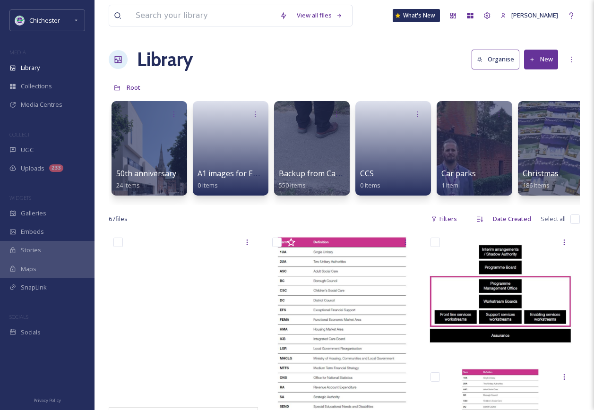  What do you see at coordinates (128, 185) in the screenshot?
I see `span: 24 items` at bounding box center [128, 185].